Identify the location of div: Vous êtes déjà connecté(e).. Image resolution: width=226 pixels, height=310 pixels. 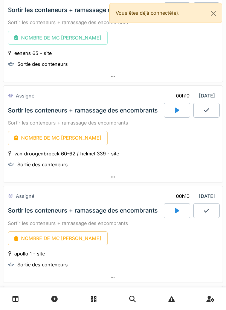
(166, 13).